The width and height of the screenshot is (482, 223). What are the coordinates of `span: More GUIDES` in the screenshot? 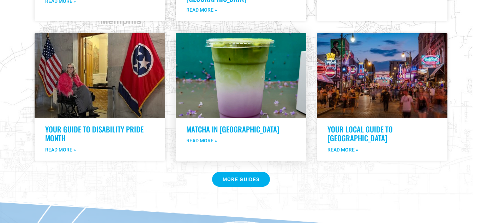 It's located at (241, 180).